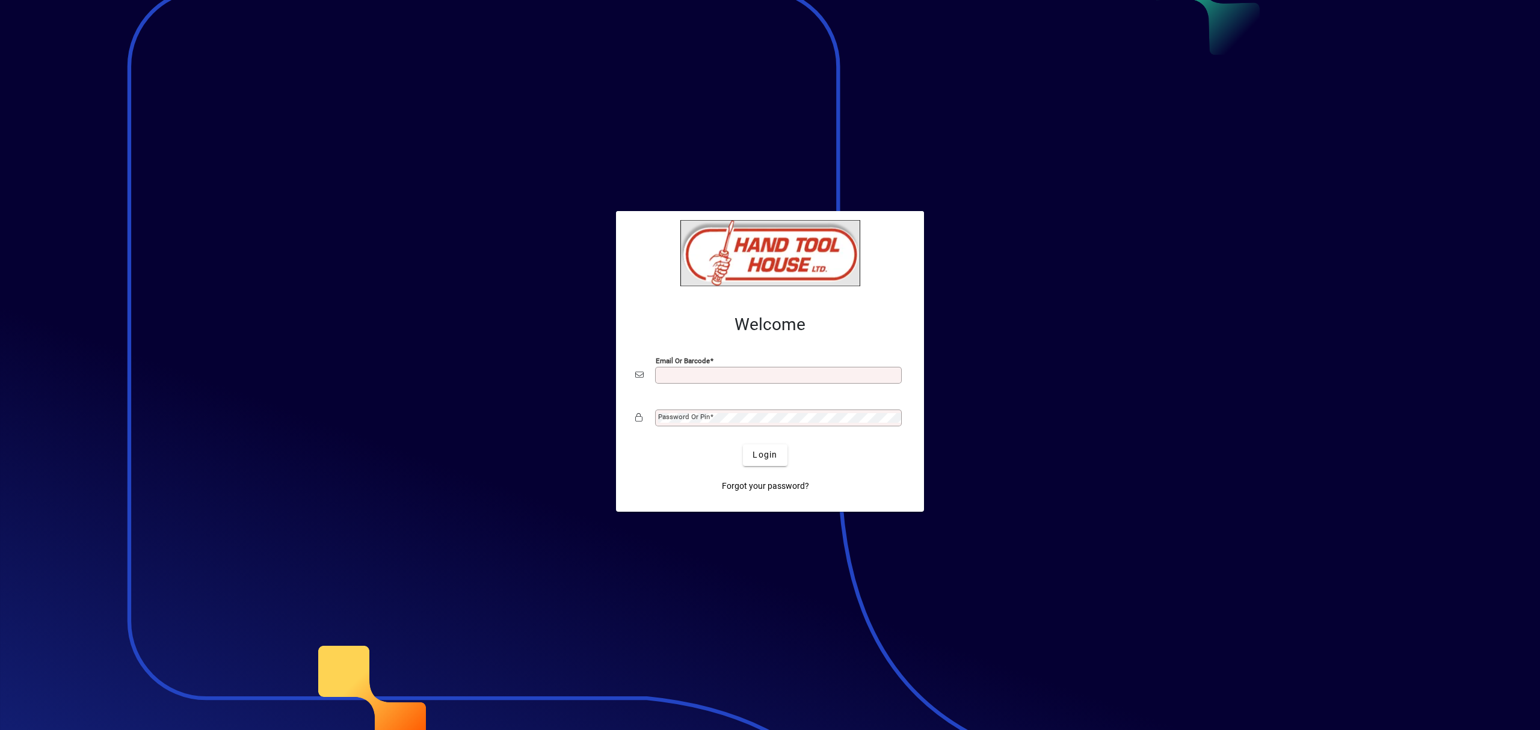 Image resolution: width=1540 pixels, height=730 pixels. What do you see at coordinates (770, 325) in the screenshot?
I see `h2: Welcome` at bounding box center [770, 325].